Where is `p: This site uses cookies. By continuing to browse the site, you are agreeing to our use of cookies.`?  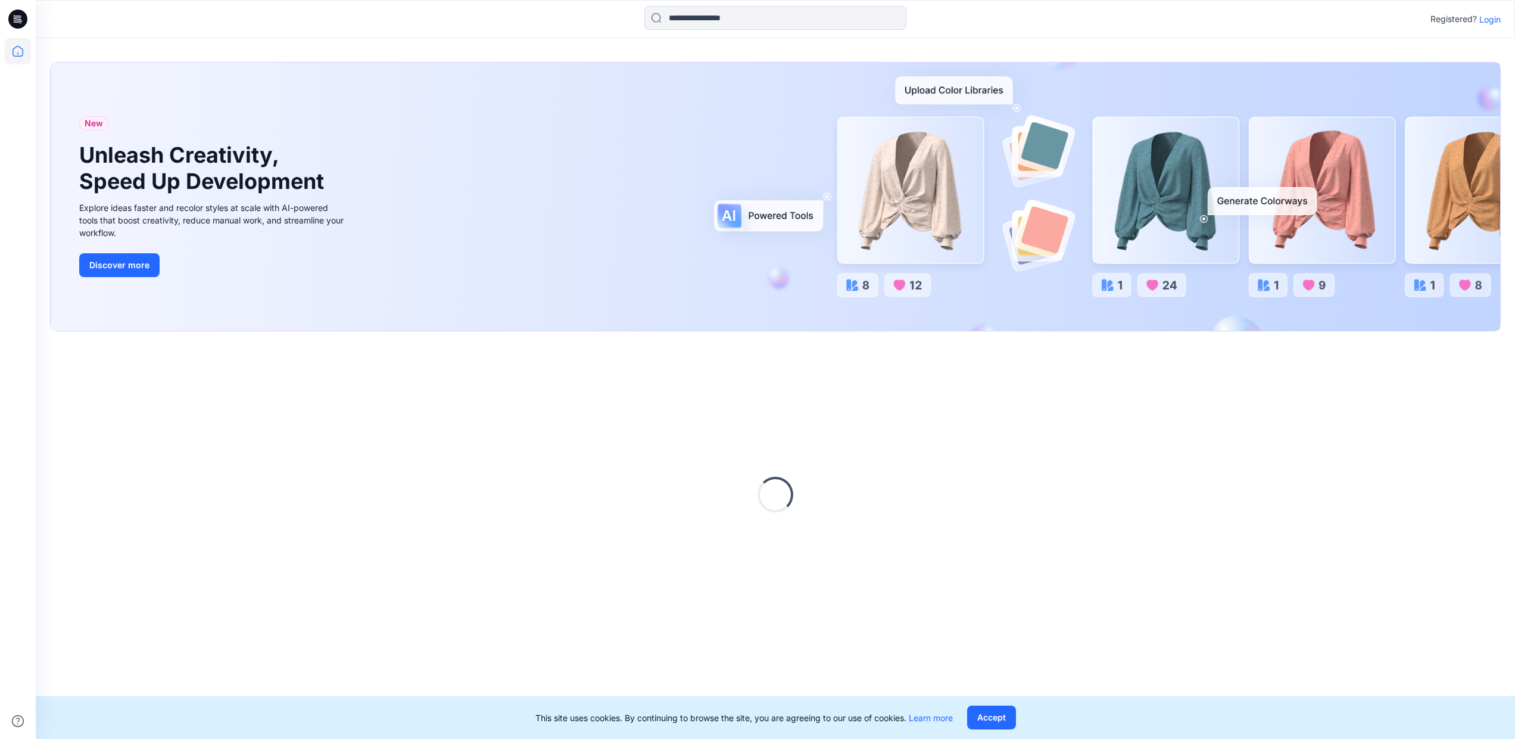 p: This site uses cookies. By continuing to browse the site, you are agreeing to our use of cookies. is located at coordinates (744, 717).